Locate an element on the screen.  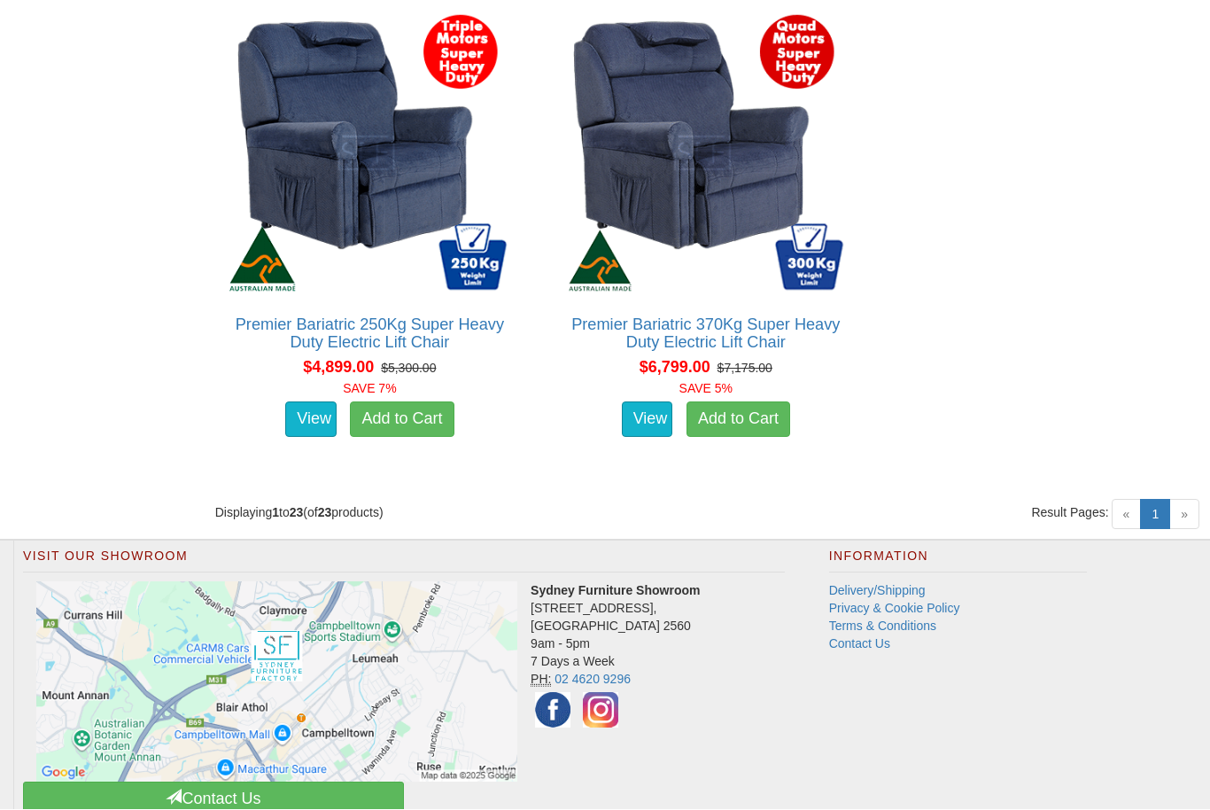
a: Premier Bariatric 370Kg Super Heavy Duty Electric Lift Chair is located at coordinates (705, 334).